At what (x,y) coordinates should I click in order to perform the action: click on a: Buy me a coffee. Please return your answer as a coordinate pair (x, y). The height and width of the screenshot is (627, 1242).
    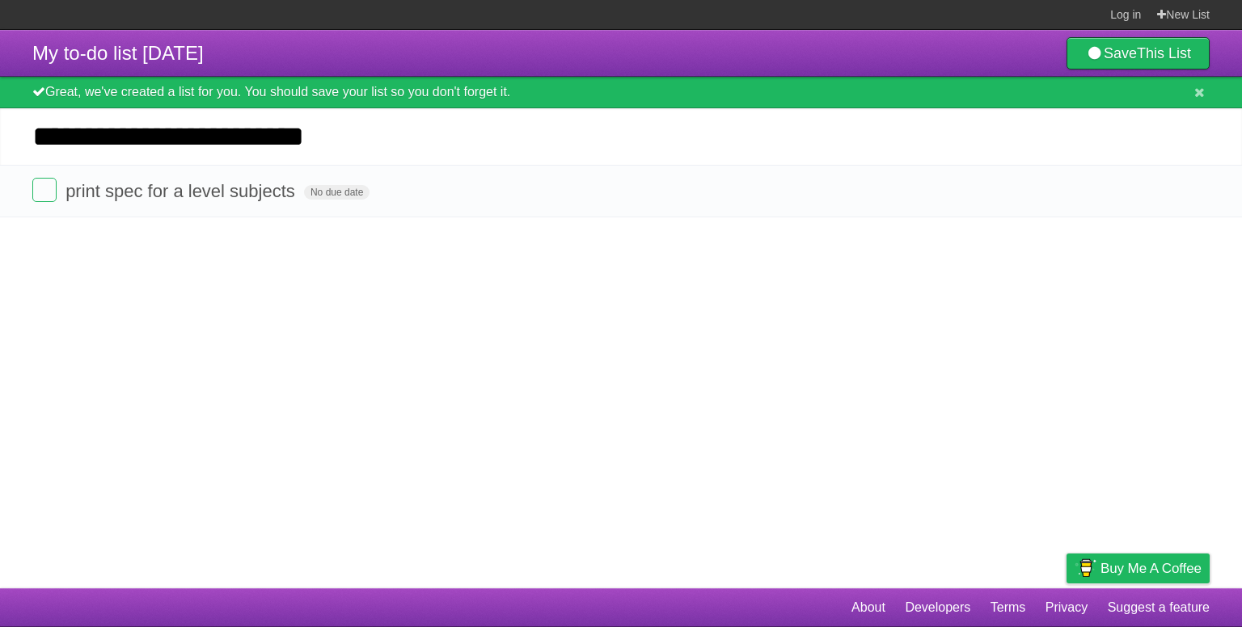
    Looking at the image, I should click on (1137, 568).